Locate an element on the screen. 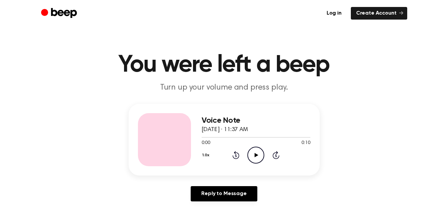 This screenshot has width=448, height=214. button: 1.0x is located at coordinates (207, 155).